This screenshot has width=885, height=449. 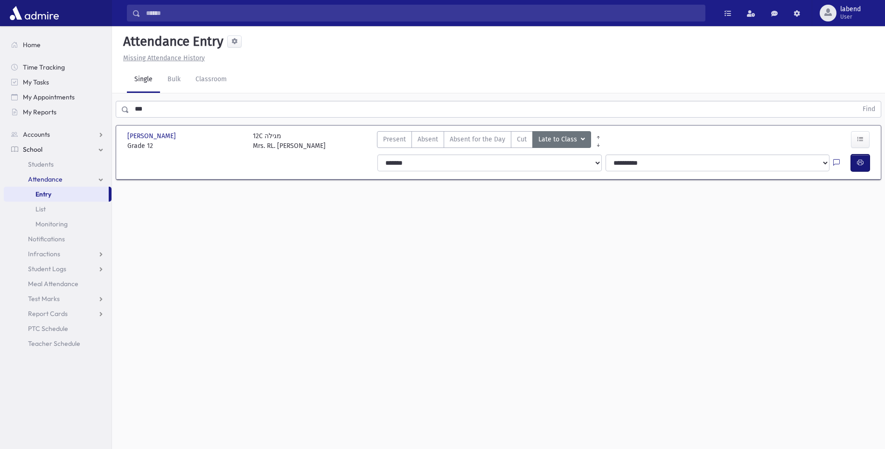 What do you see at coordinates (34, 13) in the screenshot?
I see `img: AdmirePro` at bounding box center [34, 13].